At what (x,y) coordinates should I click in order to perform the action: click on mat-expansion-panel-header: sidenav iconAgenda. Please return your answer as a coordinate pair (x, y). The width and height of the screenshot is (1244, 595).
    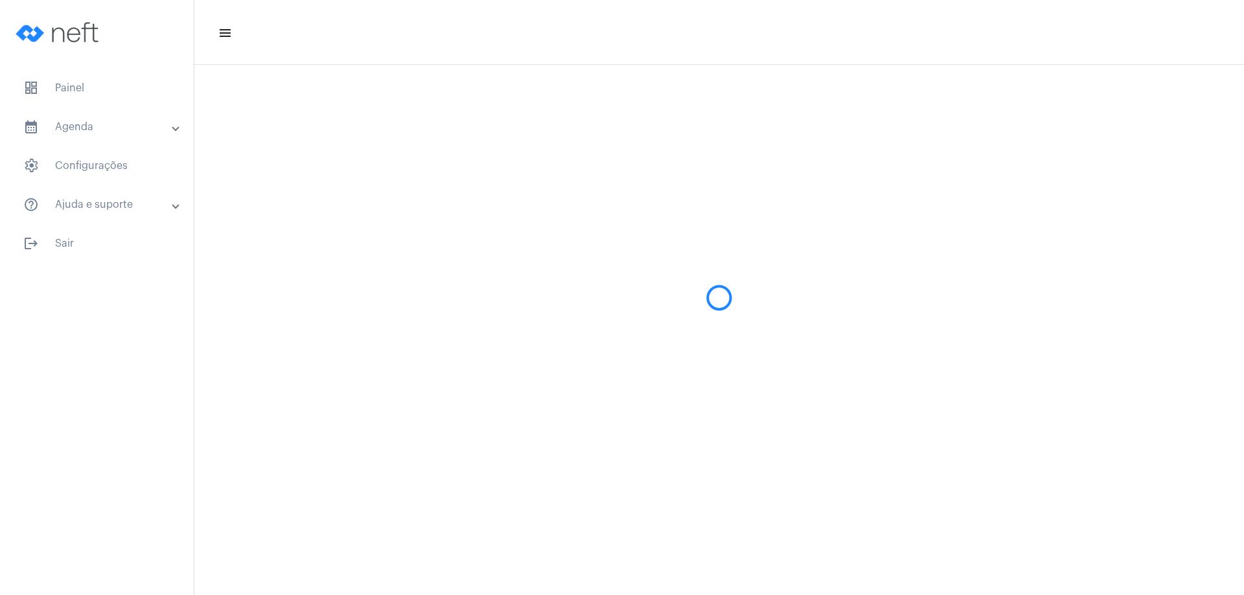
    Looking at the image, I should click on (100, 127).